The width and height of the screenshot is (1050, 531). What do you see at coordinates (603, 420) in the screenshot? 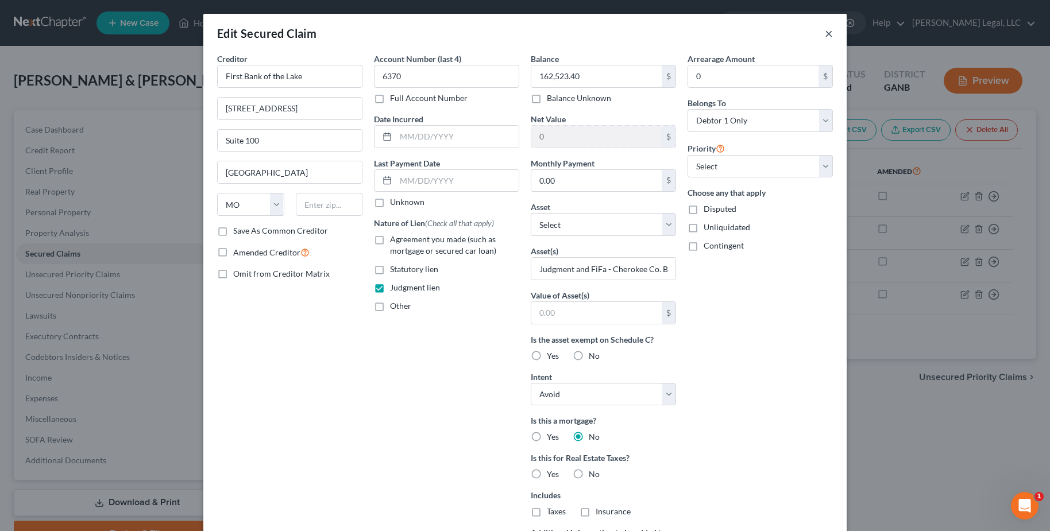
I see `label: Is this a mortgage?` at bounding box center [603, 420].